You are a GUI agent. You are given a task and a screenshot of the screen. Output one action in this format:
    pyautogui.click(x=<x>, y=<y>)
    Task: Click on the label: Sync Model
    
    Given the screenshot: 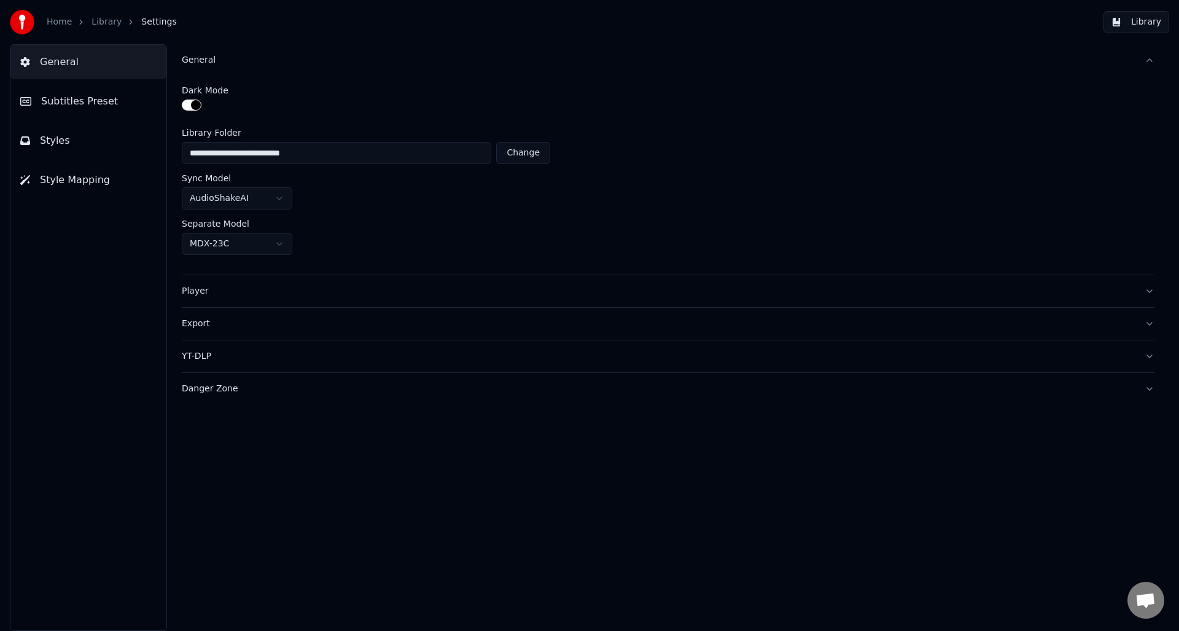 What is the action you would take?
    pyautogui.click(x=206, y=178)
    